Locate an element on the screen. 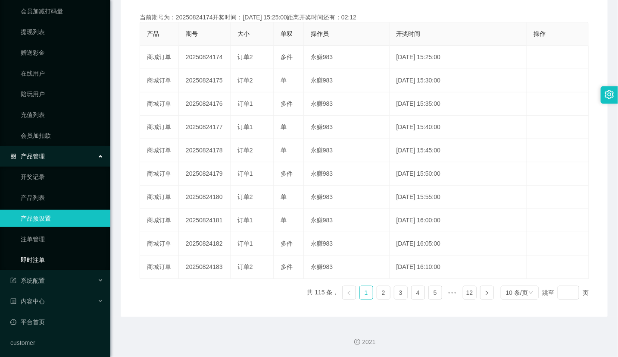  i: 图标: form is located at coordinates (13, 280).